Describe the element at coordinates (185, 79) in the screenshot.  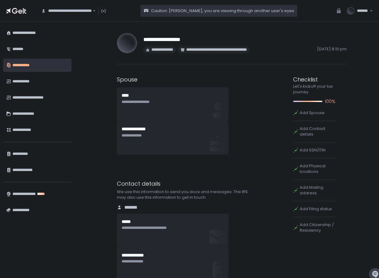
I see `div: Spouse` at that location.